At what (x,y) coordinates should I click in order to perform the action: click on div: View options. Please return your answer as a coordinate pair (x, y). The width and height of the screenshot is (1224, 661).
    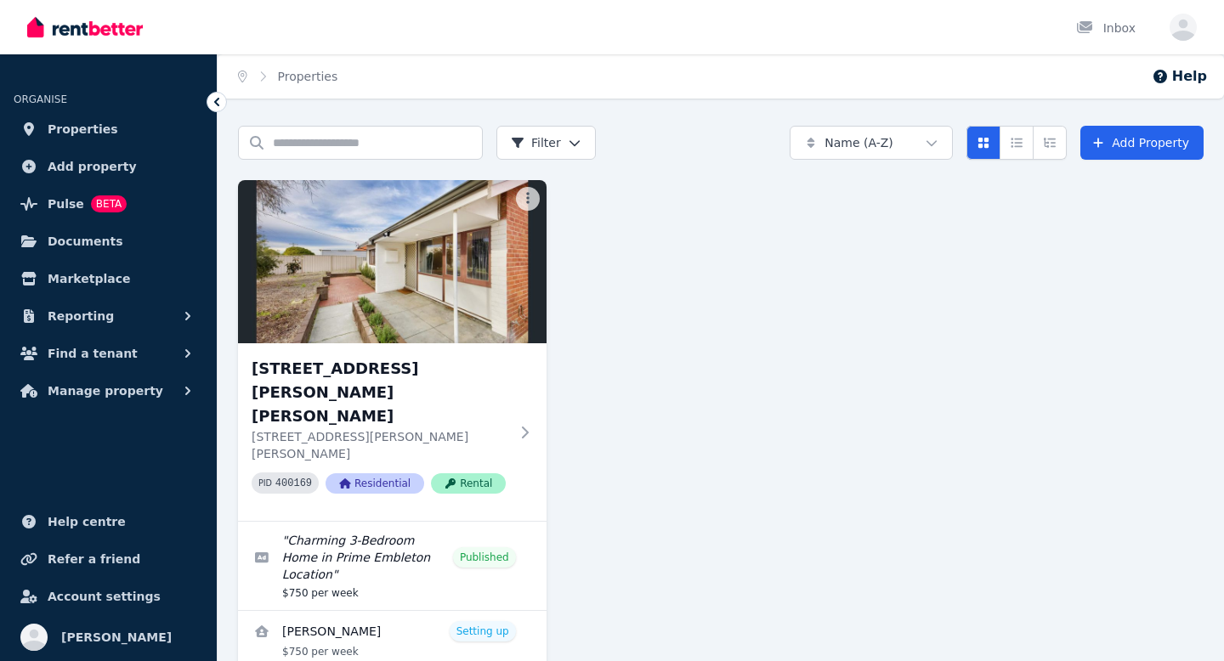
    Looking at the image, I should click on (1016, 143).